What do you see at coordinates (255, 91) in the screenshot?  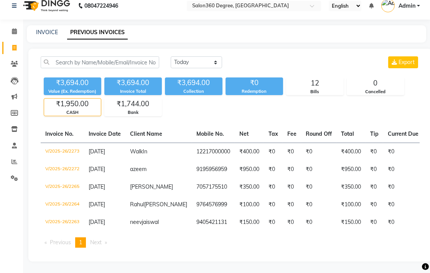 I see `div: Redemption` at bounding box center [255, 91].